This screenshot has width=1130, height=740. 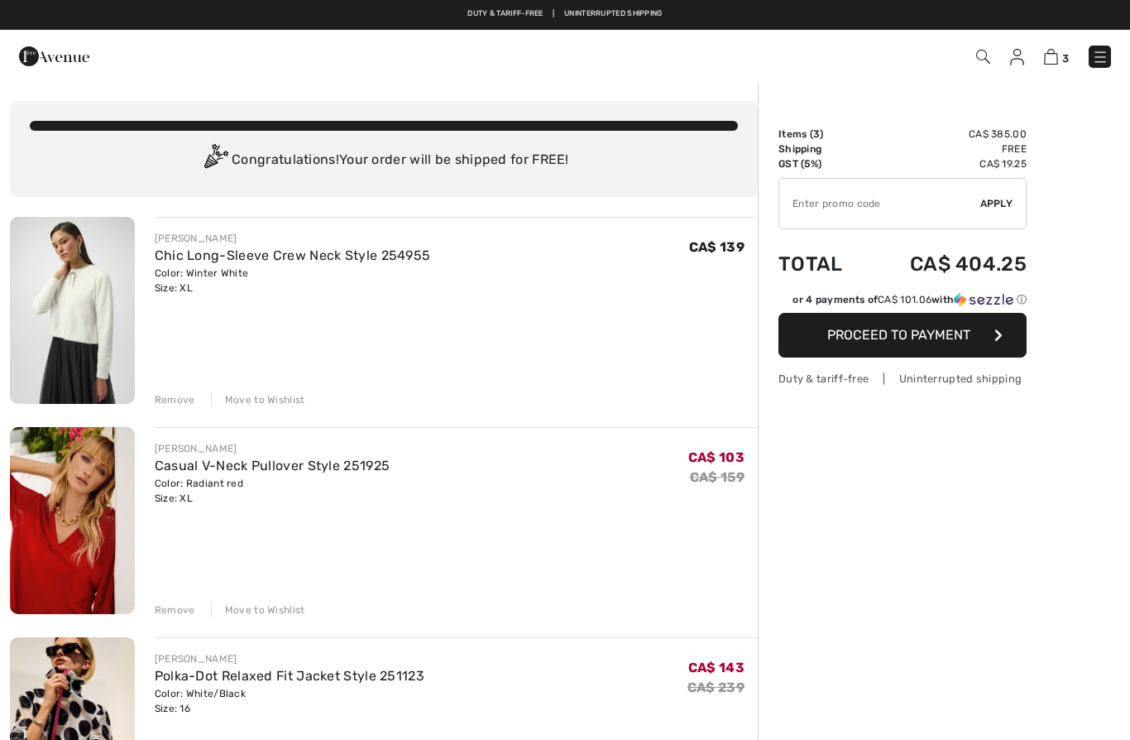 I want to click on td: CA$ 385.00, so click(x=947, y=134).